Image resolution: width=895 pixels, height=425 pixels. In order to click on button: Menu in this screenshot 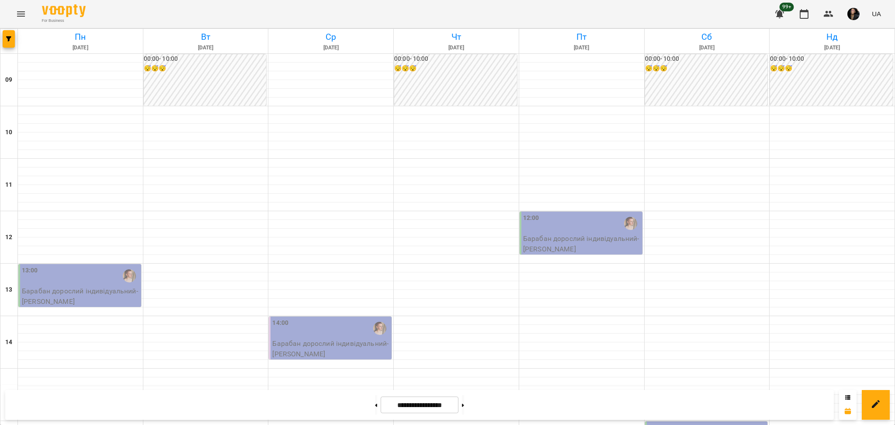, I will do `click(21, 14)`.